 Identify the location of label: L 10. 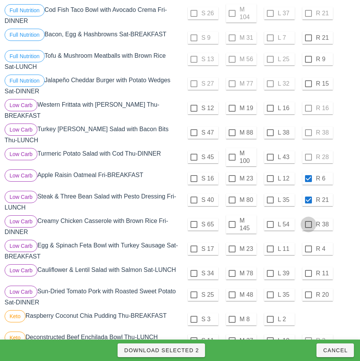
(286, 340).